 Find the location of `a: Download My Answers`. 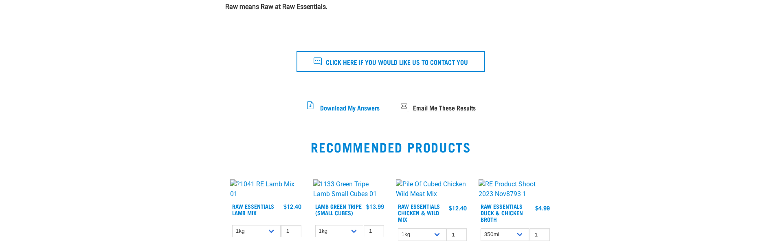

a: Download My Answers is located at coordinates (344, 107).